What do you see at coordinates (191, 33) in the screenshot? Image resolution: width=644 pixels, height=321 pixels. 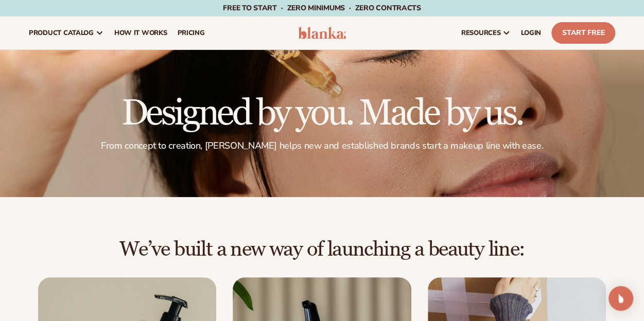 I see `a: pricing` at bounding box center [191, 33].